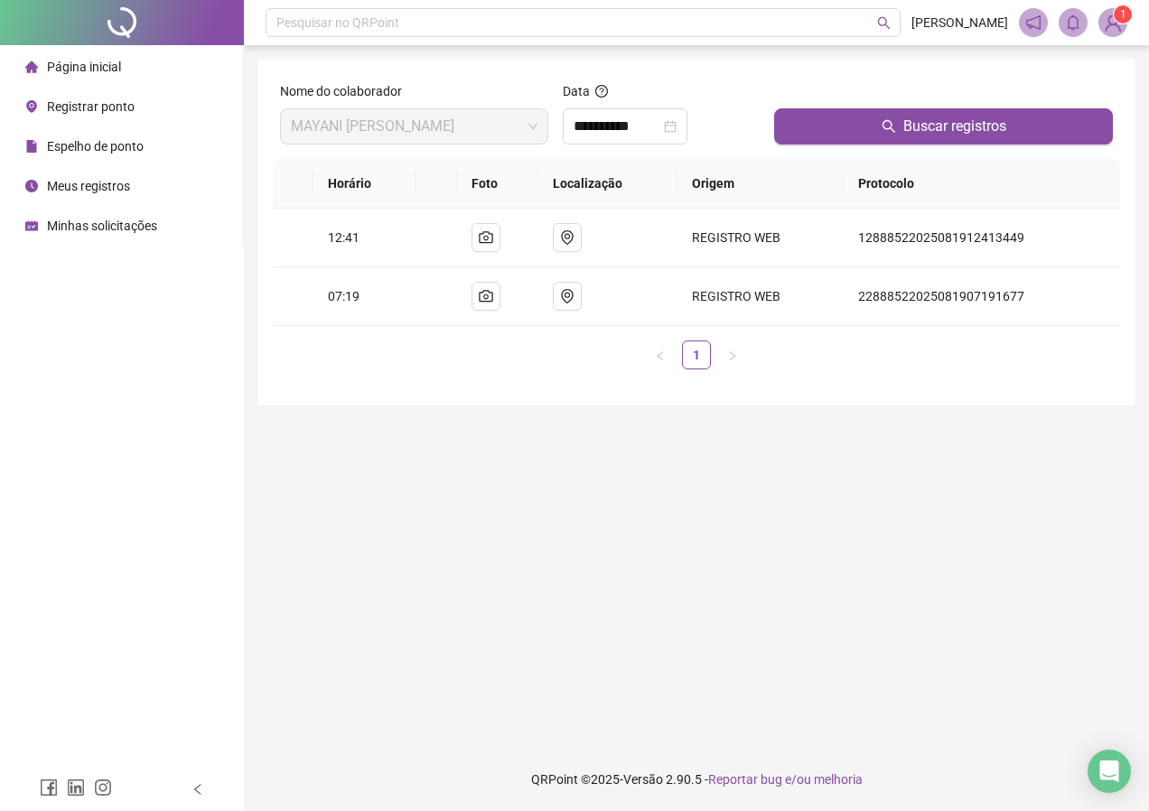 The width and height of the screenshot is (1149, 811). I want to click on th: Localização, so click(608, 183).